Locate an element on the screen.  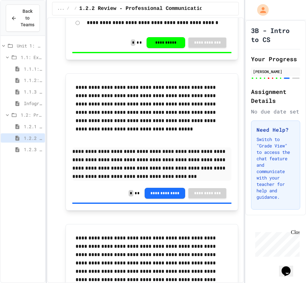
div: No due date set is located at coordinates (275, 112).